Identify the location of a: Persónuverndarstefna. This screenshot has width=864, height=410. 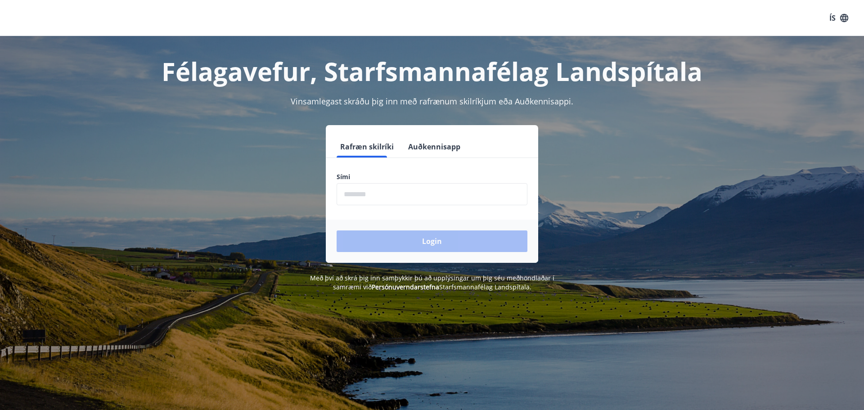
(406, 287).